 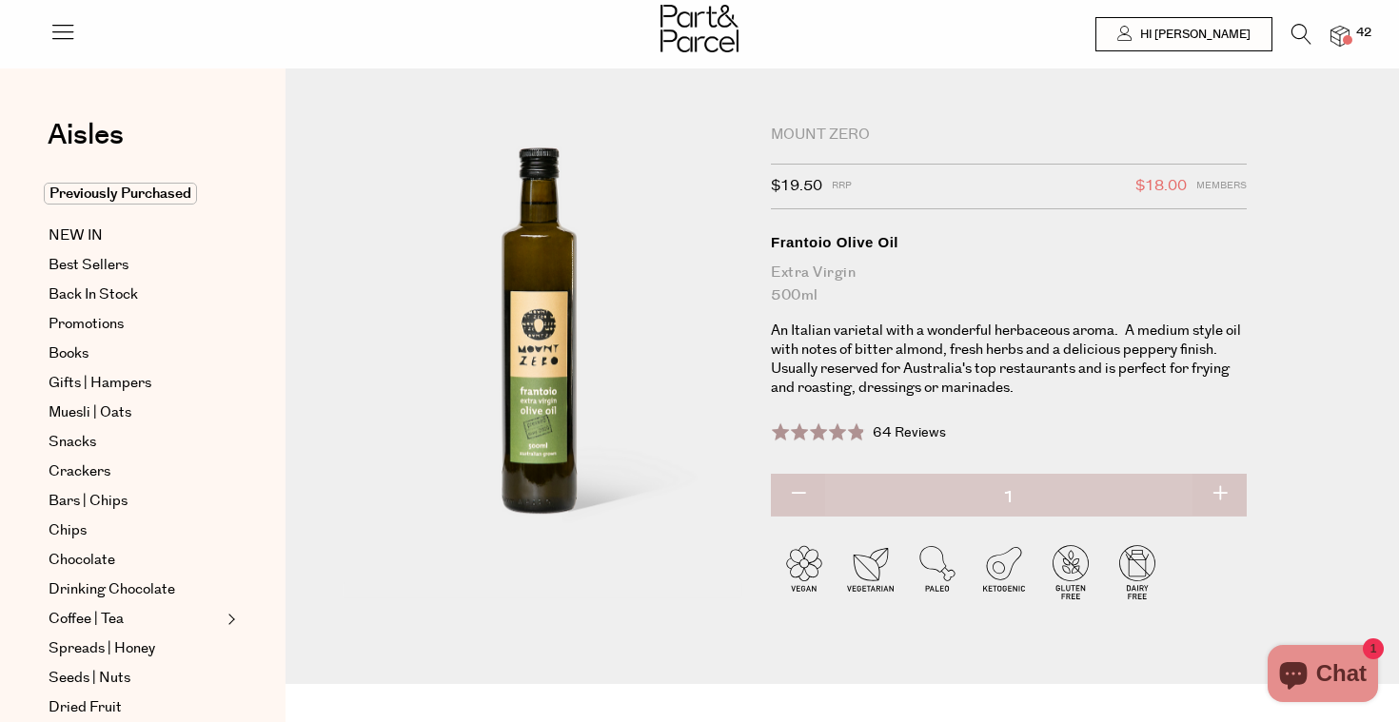 I want to click on a: Promotions, so click(x=135, y=325).